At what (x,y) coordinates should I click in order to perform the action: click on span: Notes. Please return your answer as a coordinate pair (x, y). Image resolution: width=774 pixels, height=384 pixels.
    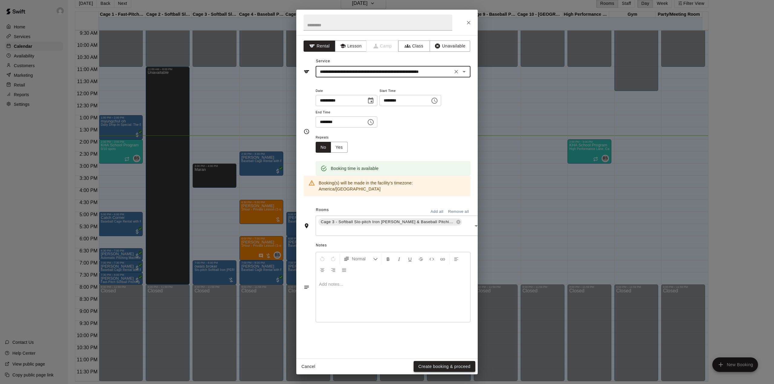
    Looking at the image, I should click on (393, 245).